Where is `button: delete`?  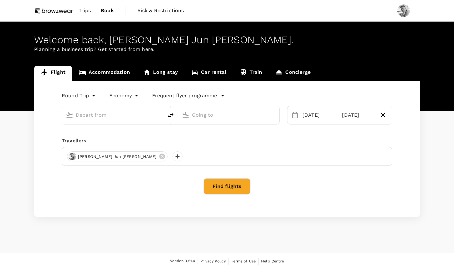 button: delete is located at coordinates (171, 116).